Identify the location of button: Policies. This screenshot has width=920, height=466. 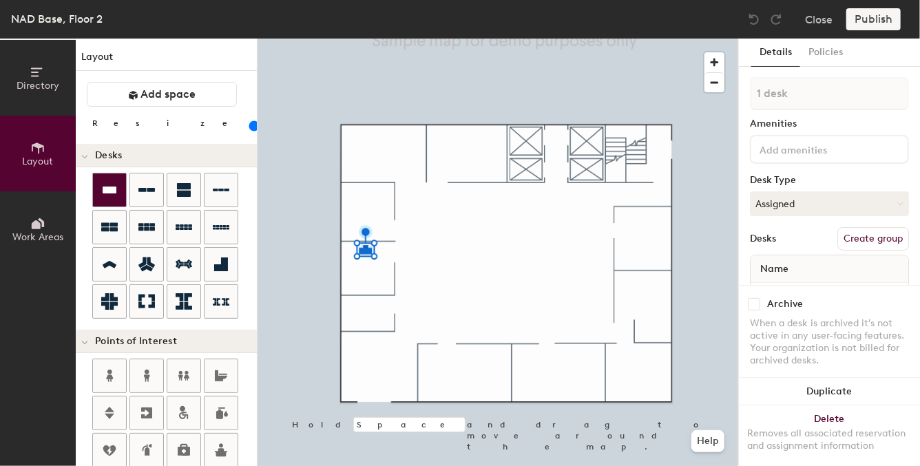
(826, 52).